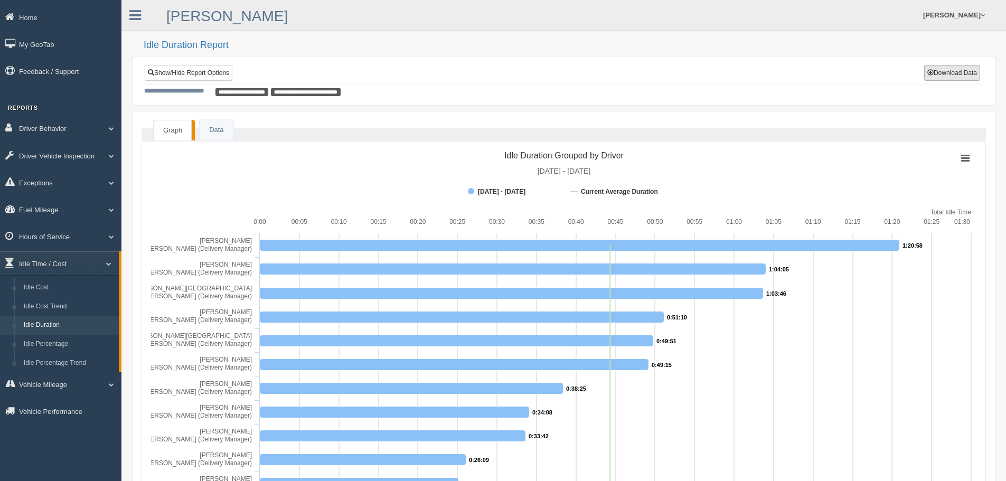 The height and width of the screenshot is (481, 1006). I want to click on text: 01:05, so click(773, 222).